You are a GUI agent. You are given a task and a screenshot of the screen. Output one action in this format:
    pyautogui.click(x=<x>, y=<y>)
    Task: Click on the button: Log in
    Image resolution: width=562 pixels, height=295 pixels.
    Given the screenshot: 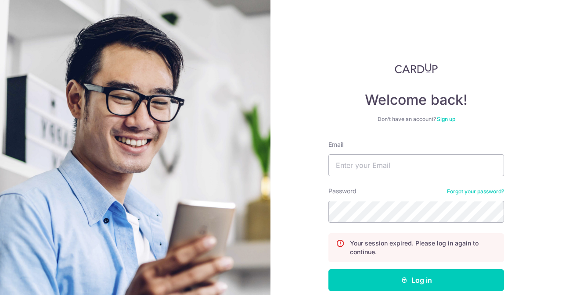 What is the action you would take?
    pyautogui.click(x=416, y=280)
    